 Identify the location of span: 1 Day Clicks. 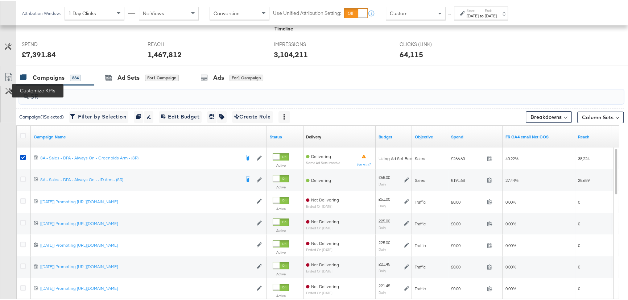
(82, 12).